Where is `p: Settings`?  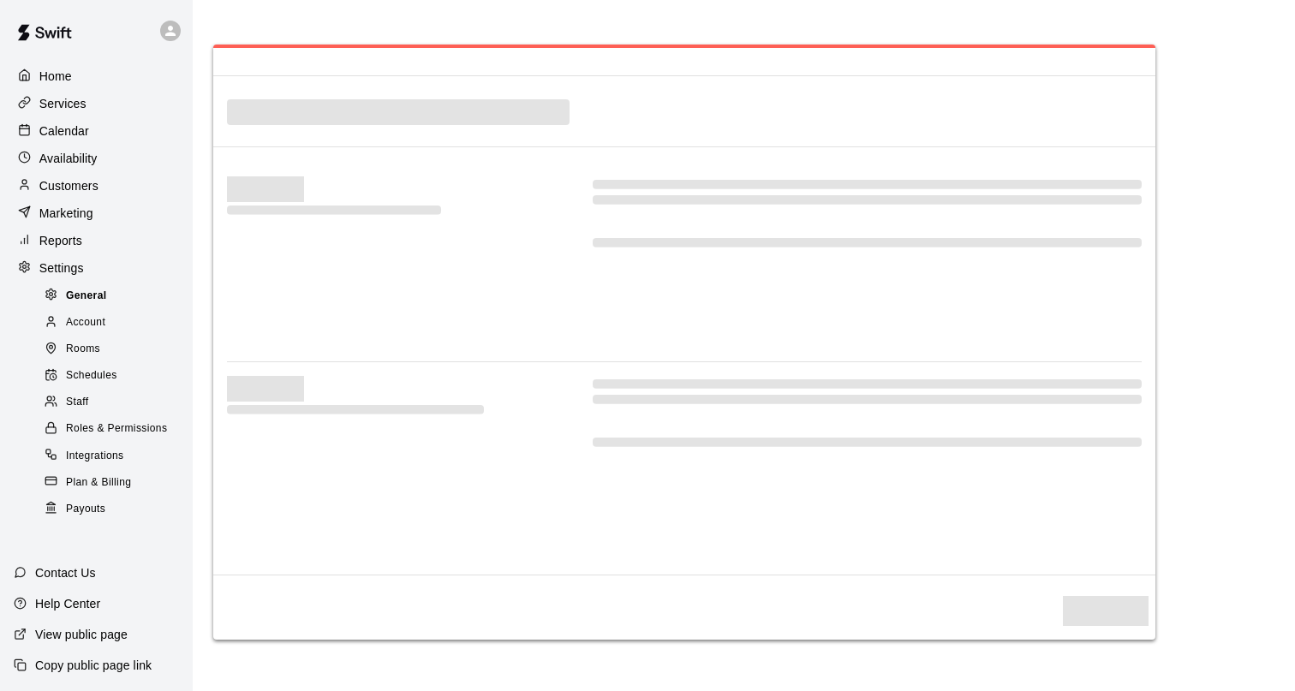 p: Settings is located at coordinates (62, 268).